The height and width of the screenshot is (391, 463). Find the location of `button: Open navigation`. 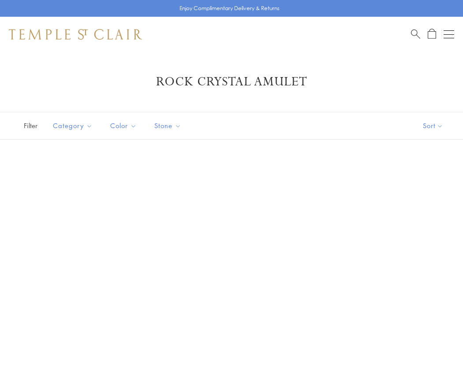

button: Open navigation is located at coordinates (448, 34).